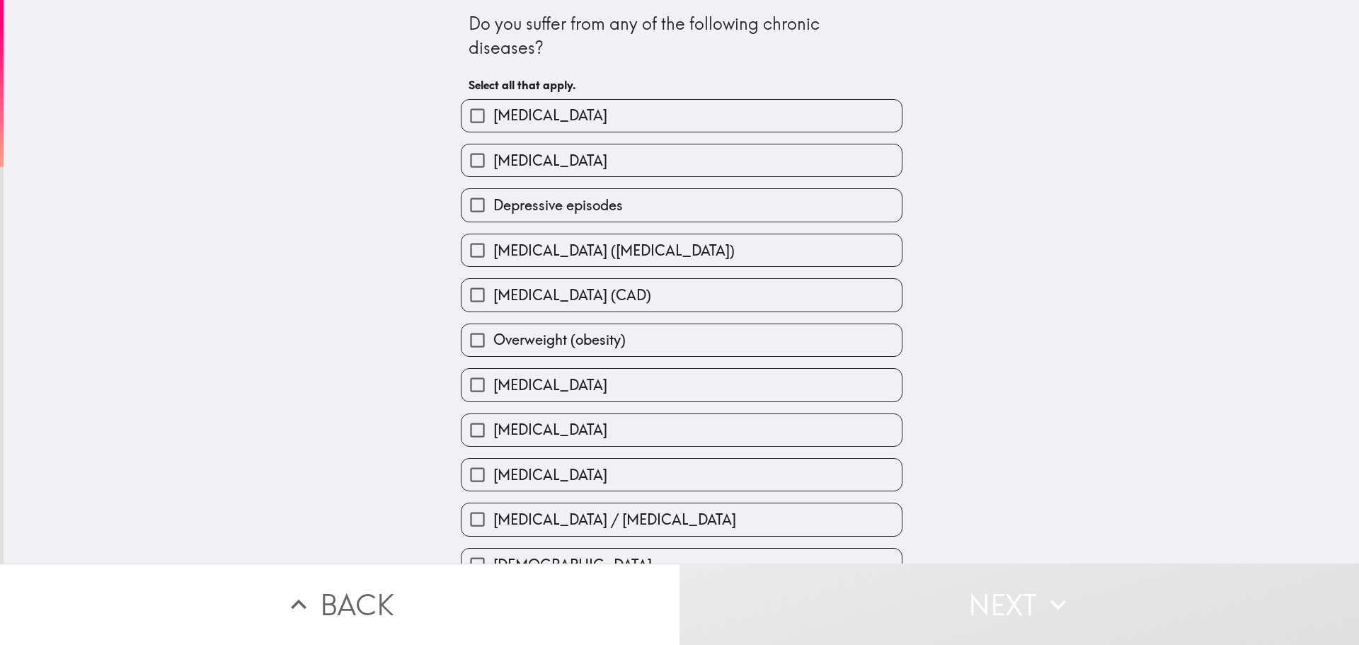 The height and width of the screenshot is (645, 1359). I want to click on button: Next, so click(1019, 604).